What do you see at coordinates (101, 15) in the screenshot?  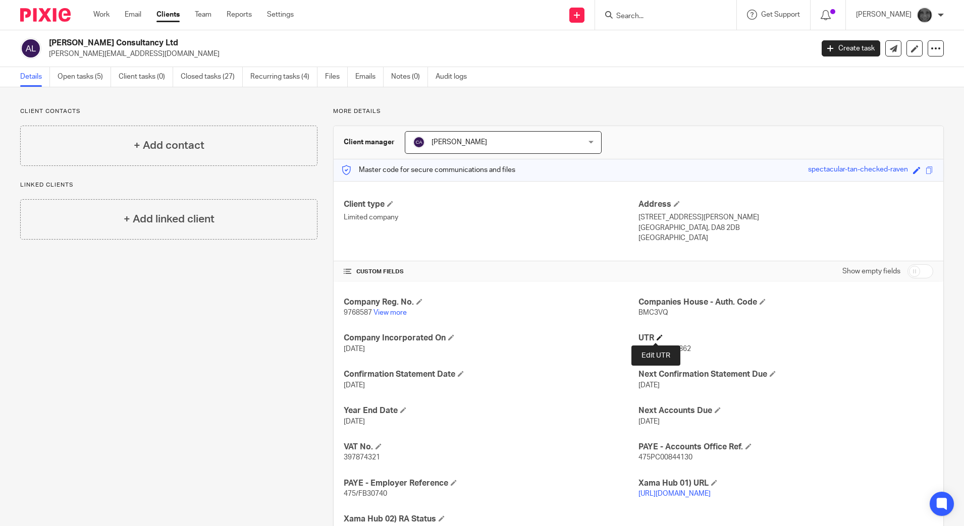 I see `a: Work` at bounding box center [101, 15].